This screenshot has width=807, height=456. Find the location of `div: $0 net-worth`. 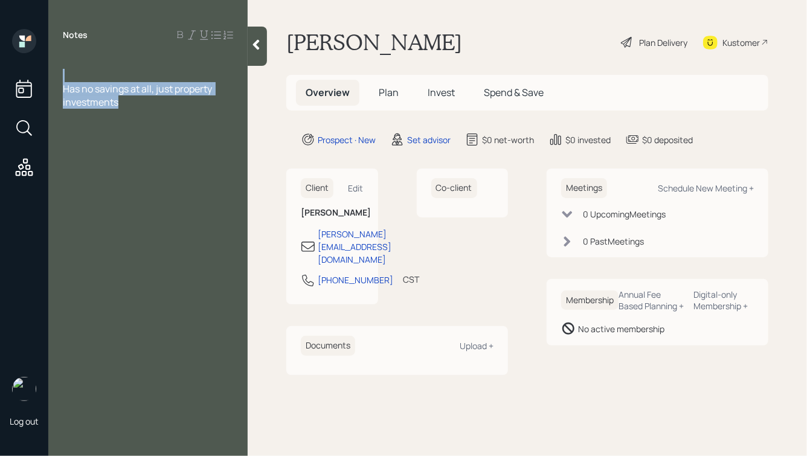

div: $0 net-worth is located at coordinates (508, 139).